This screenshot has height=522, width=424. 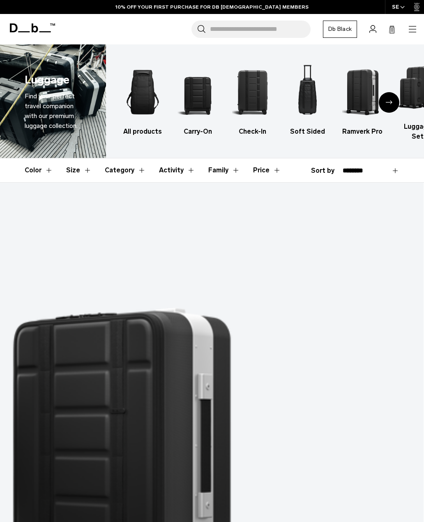 What do you see at coordinates (308, 99) in the screenshot?
I see `a: Db Soft Sided` at bounding box center [308, 99].